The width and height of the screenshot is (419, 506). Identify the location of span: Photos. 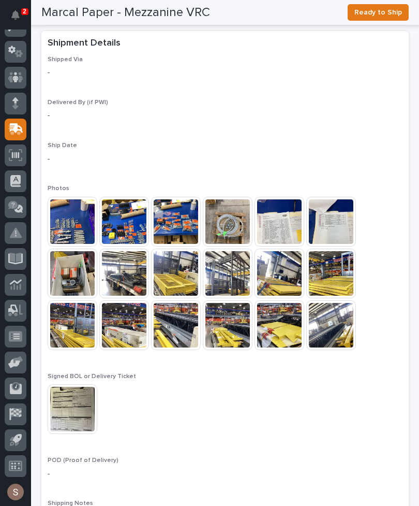
(58, 188).